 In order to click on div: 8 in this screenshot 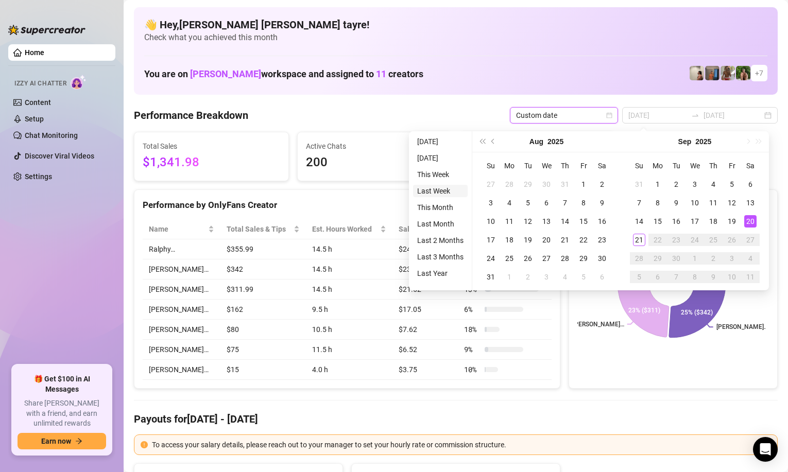, I will do `click(584, 203)`.